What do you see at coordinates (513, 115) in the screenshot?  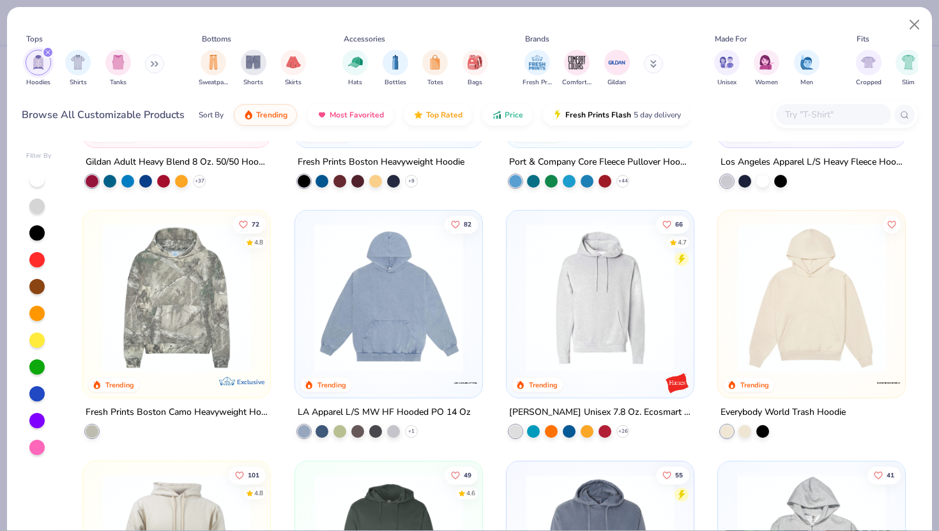 I see `span: Price` at bounding box center [513, 115].